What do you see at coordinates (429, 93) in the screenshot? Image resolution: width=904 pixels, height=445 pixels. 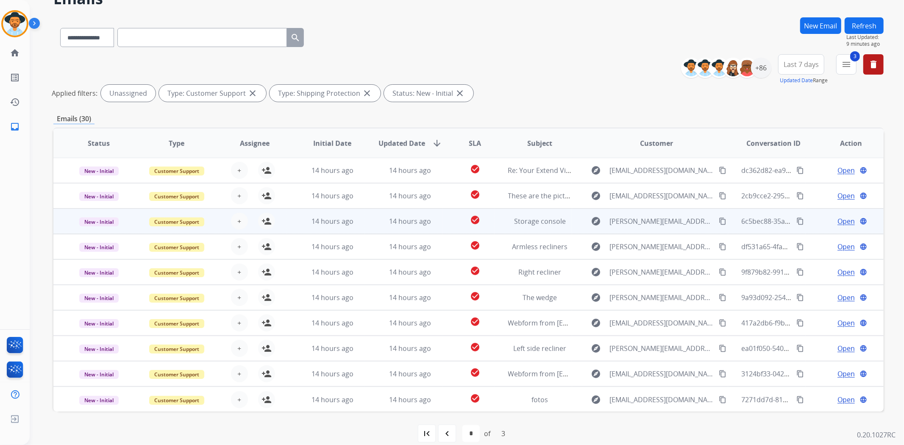 I see `div: Status: New - Initial` at bounding box center [429, 93].